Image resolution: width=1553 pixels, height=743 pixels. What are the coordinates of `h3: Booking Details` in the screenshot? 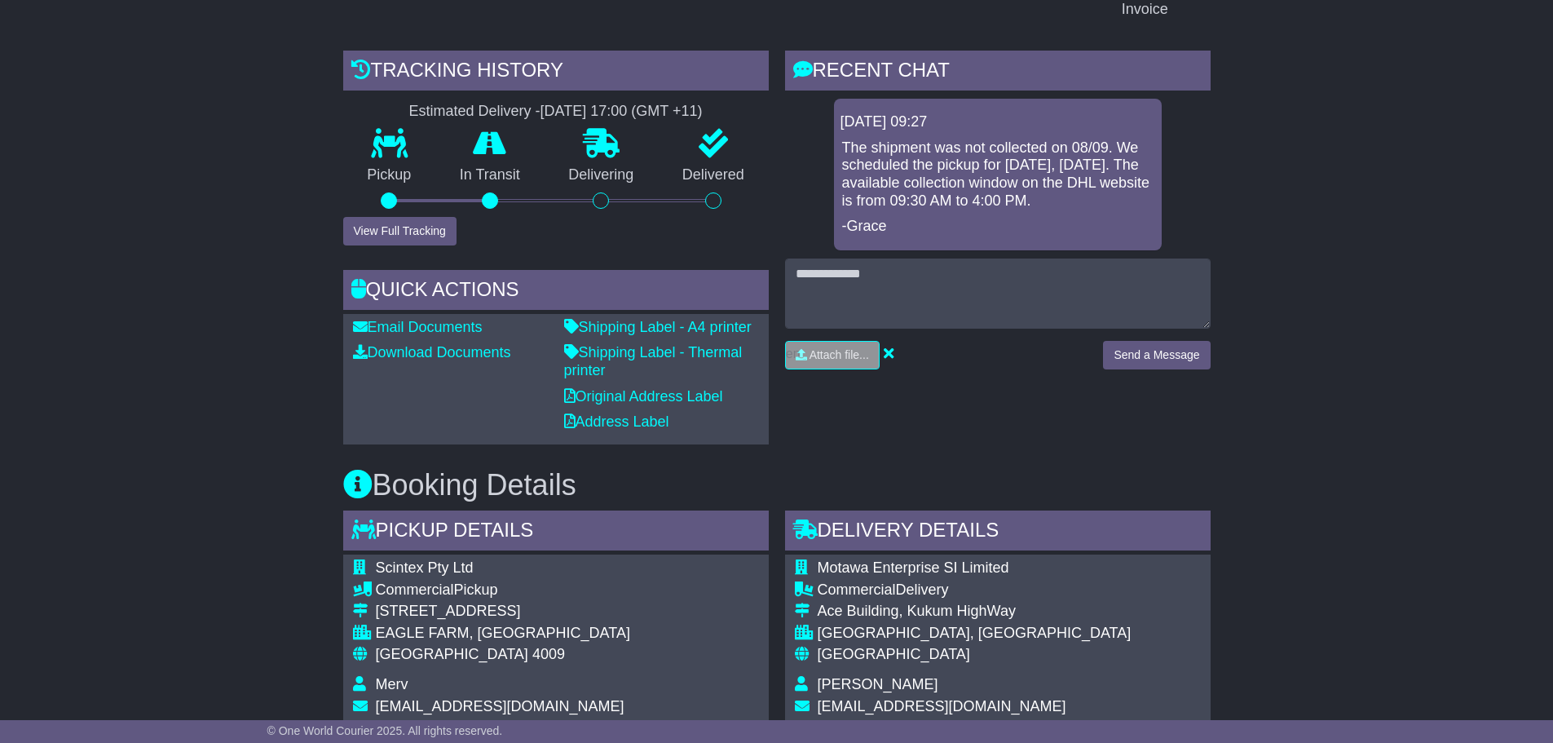 It's located at (777, 485).